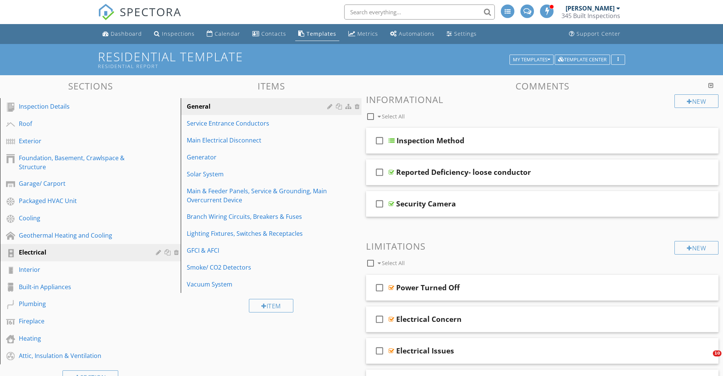  I want to click on div: Inspection Details, so click(82, 107).